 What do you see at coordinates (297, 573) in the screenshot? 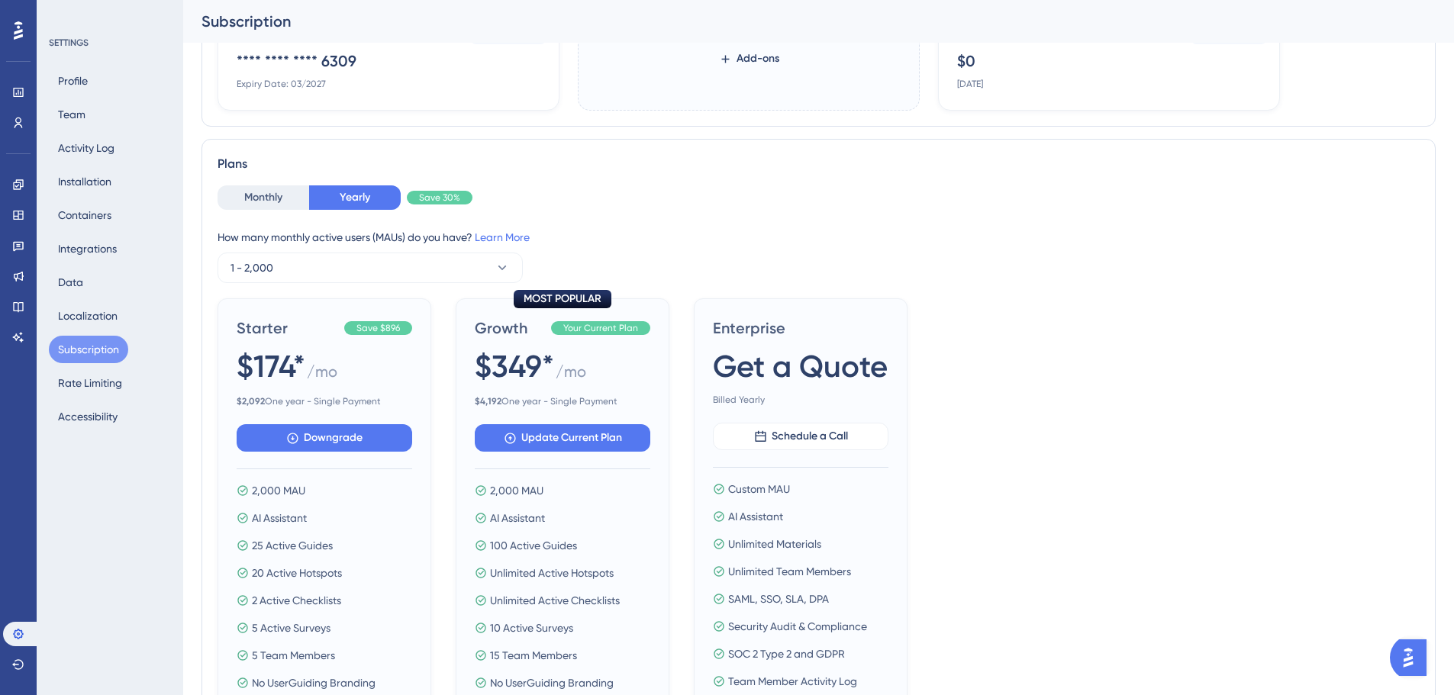
I see `span: 20 Active Hotspots` at bounding box center [297, 573].